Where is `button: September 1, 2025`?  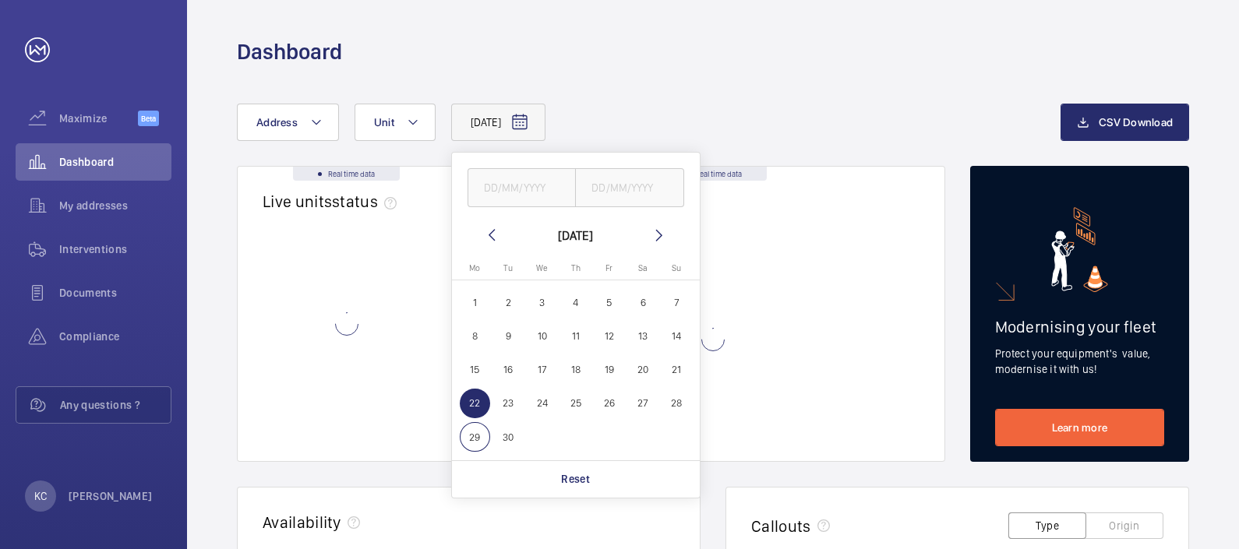
button: September 1, 2025 is located at coordinates (475, 302).